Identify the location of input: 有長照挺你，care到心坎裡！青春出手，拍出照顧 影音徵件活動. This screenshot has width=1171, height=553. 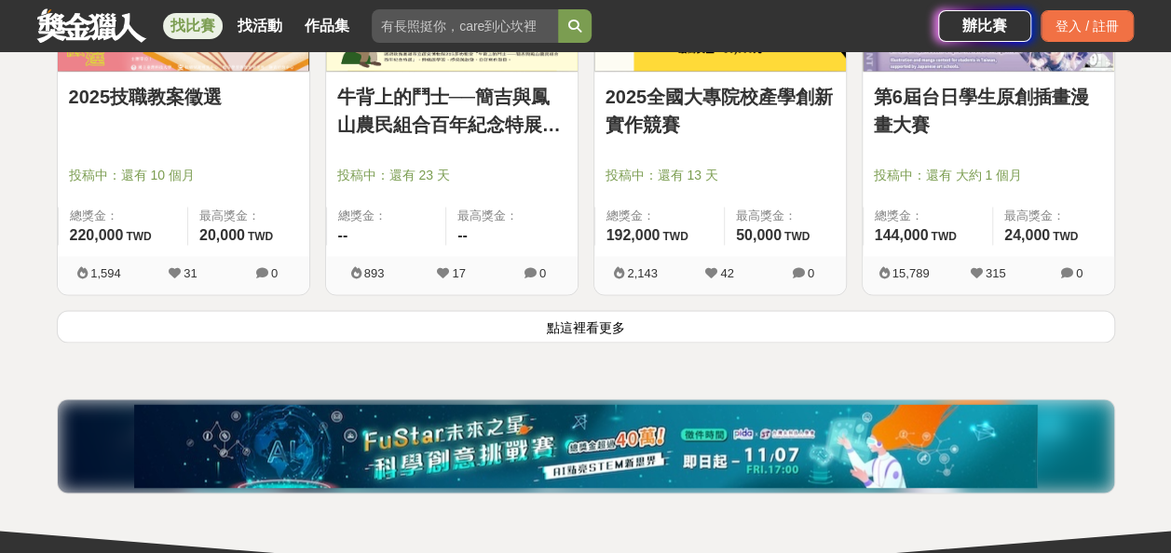
(465, 26).